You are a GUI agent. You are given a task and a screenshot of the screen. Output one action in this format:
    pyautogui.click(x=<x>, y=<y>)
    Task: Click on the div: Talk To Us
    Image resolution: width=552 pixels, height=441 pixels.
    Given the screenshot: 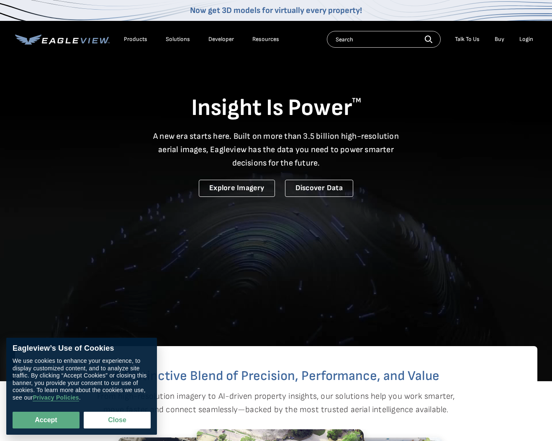 What is the action you would take?
    pyautogui.click(x=467, y=39)
    